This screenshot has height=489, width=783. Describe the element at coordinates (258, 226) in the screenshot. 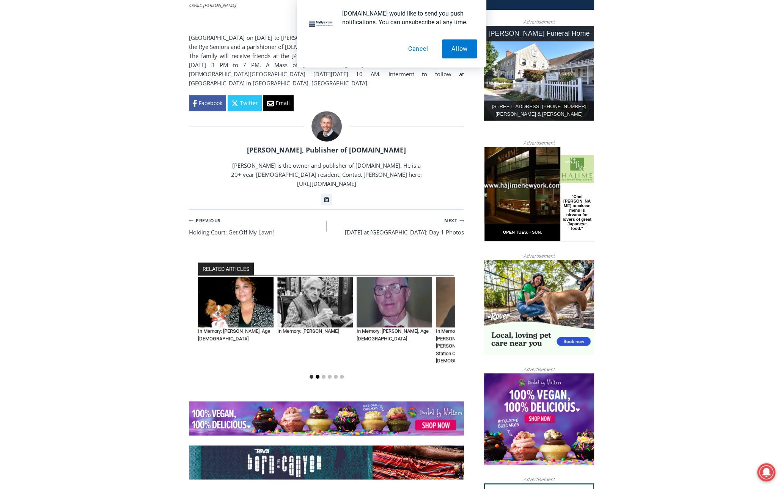

I see `a: PreviousHolding Court: Get Off My Lawn!` at that location.